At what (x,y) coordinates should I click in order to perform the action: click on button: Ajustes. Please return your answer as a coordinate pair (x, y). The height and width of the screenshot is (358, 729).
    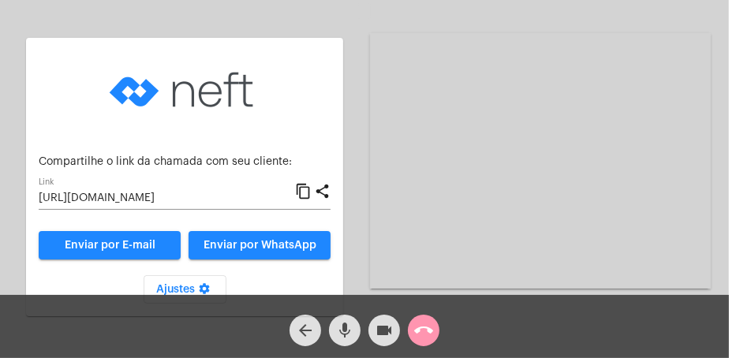
    Looking at the image, I should click on (185, 290).